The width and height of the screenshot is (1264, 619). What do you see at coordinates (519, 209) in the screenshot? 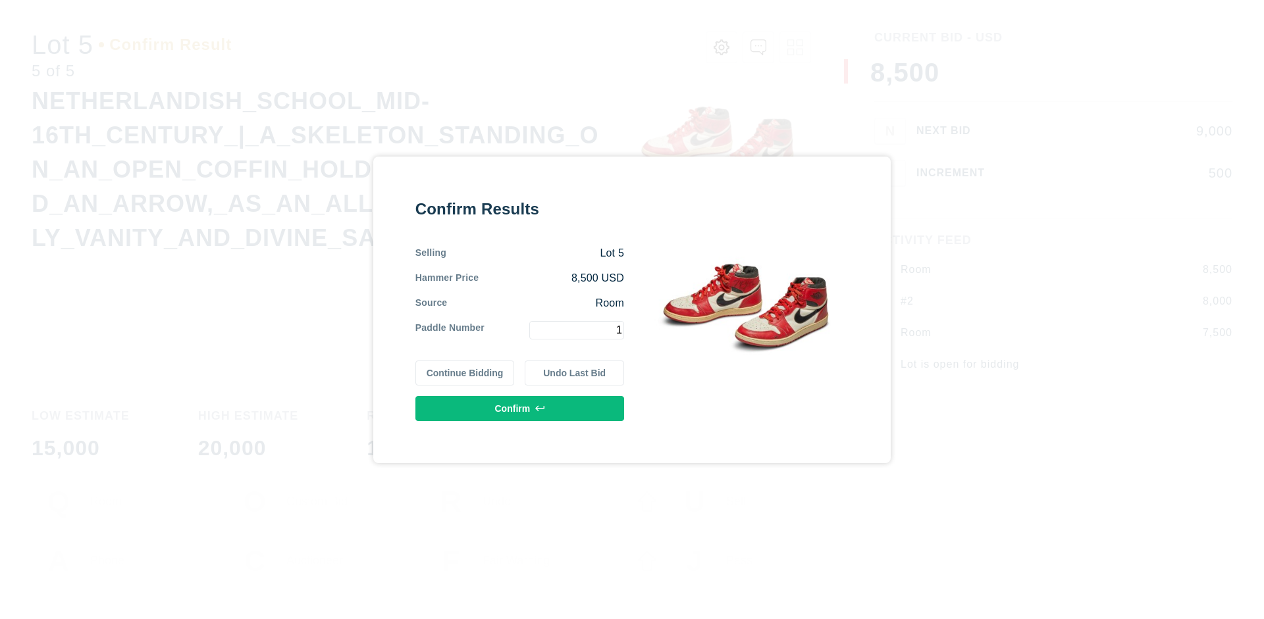
I see `div: Confirm Results` at bounding box center [519, 209].